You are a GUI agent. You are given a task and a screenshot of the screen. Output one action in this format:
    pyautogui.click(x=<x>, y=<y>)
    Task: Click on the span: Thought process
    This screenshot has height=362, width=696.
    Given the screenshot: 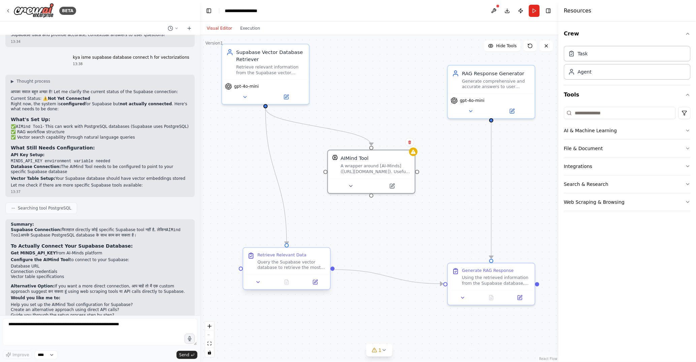 What is the action you would take?
    pyautogui.click(x=33, y=81)
    